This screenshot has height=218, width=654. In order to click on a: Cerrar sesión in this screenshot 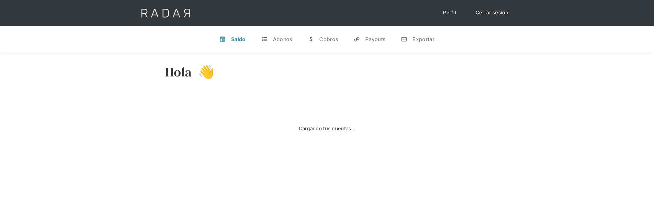, I will do `click(492, 13)`.